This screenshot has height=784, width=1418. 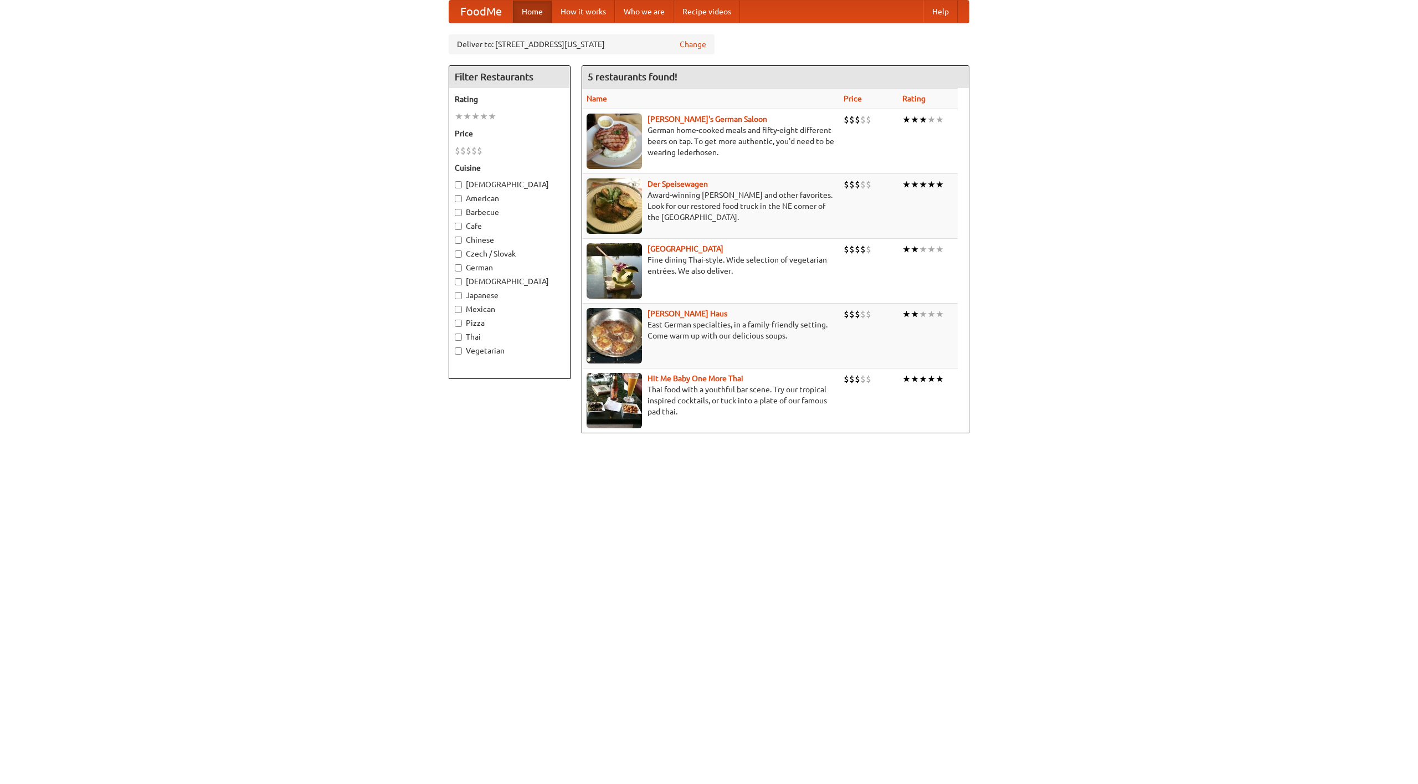 I want to click on label: Vegetarian, so click(x=509, y=351).